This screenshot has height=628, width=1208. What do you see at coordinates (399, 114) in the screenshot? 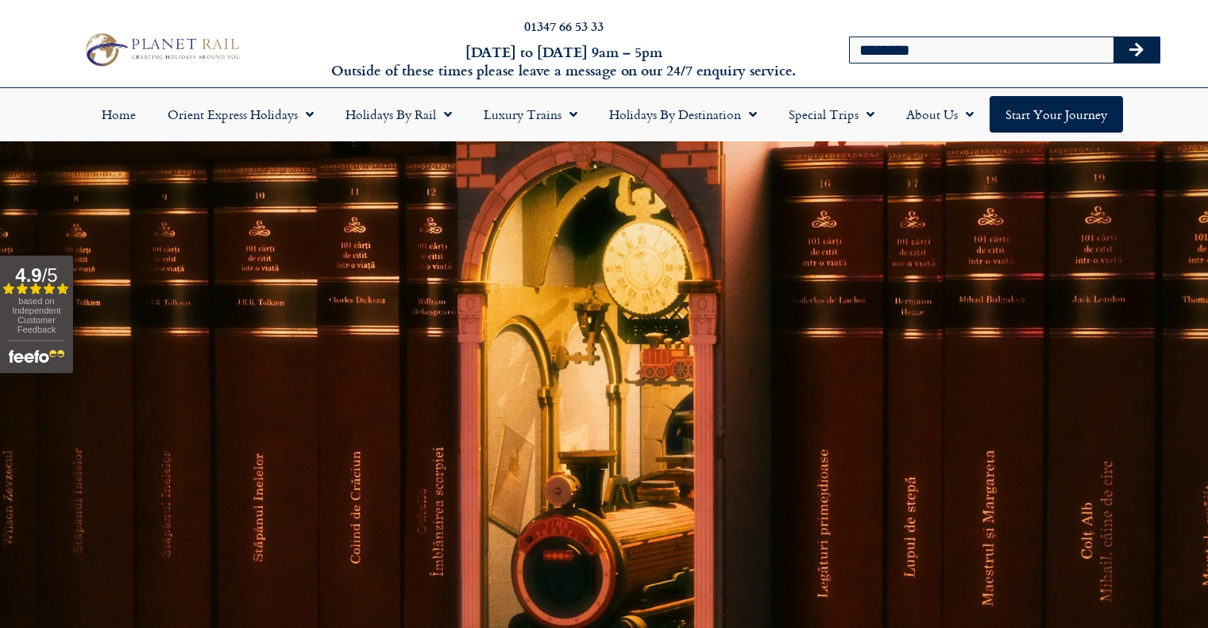
I see `a: Holidays by Rail` at bounding box center [399, 114].